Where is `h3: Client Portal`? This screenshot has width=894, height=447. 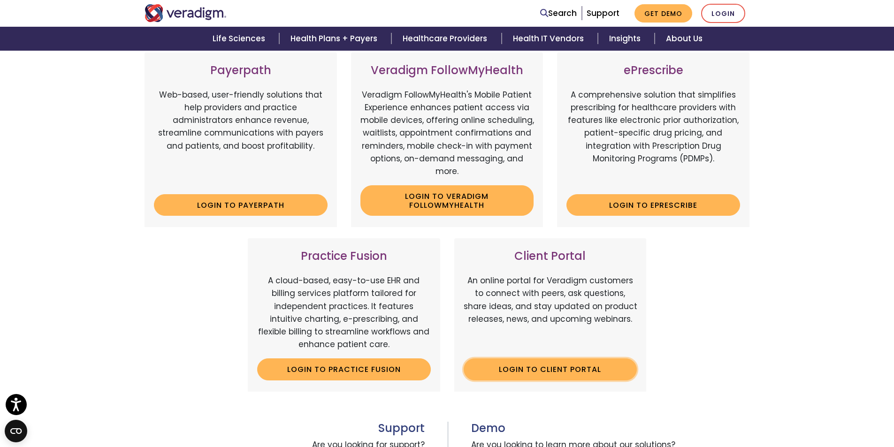
h3: Client Portal is located at coordinates (550, 256).